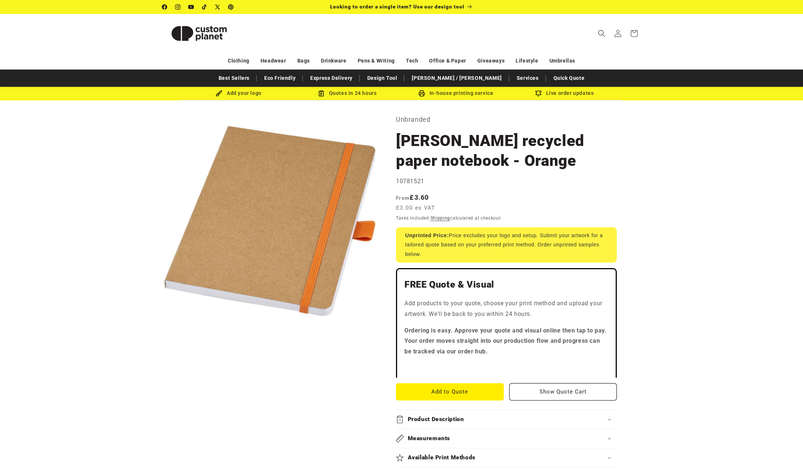  Describe the element at coordinates (304, 61) in the screenshot. I see `a: Bags` at that location.